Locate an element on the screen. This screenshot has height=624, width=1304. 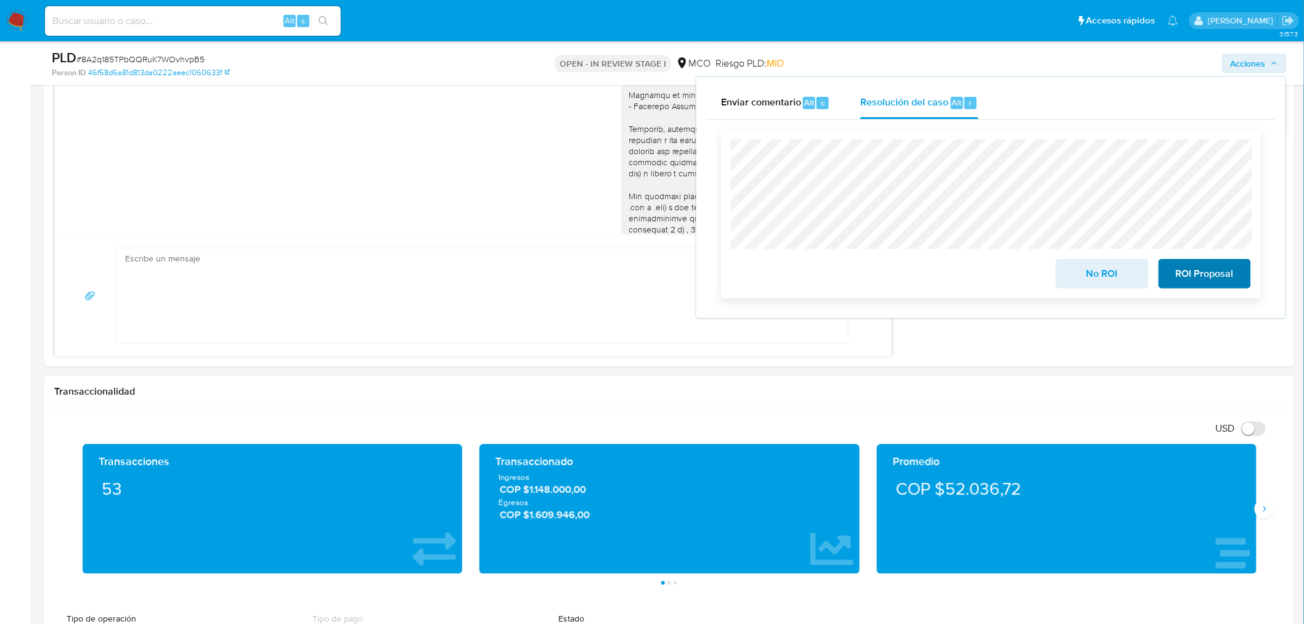
span: Riesgo PLD: is located at coordinates (749, 63).